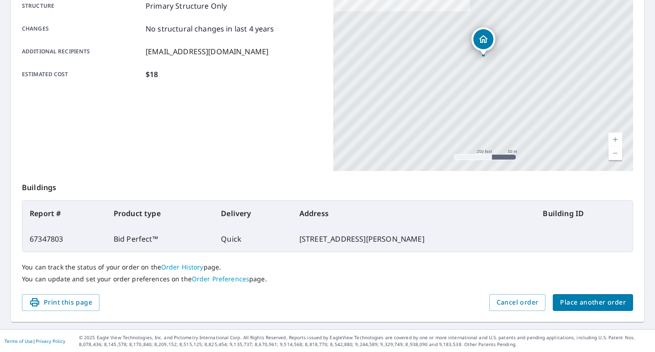 The height and width of the screenshot is (352, 655). Describe the element at coordinates (327, 267) in the screenshot. I see `p: You can track the status of your order on the page.` at that location.